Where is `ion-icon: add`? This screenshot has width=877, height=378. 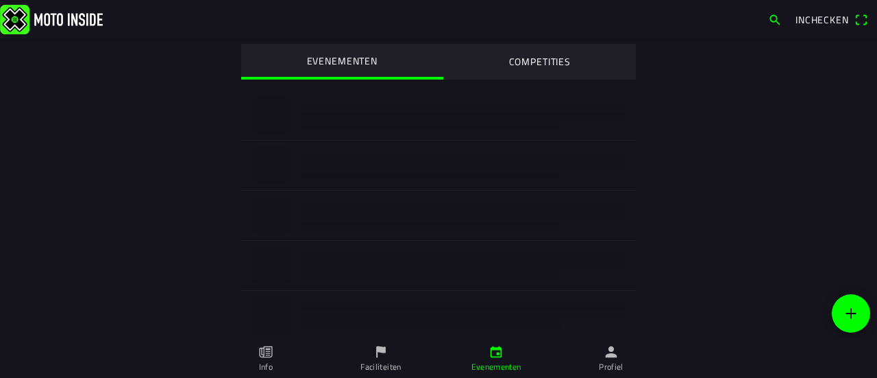 ion-icon: add is located at coordinates (851, 313).